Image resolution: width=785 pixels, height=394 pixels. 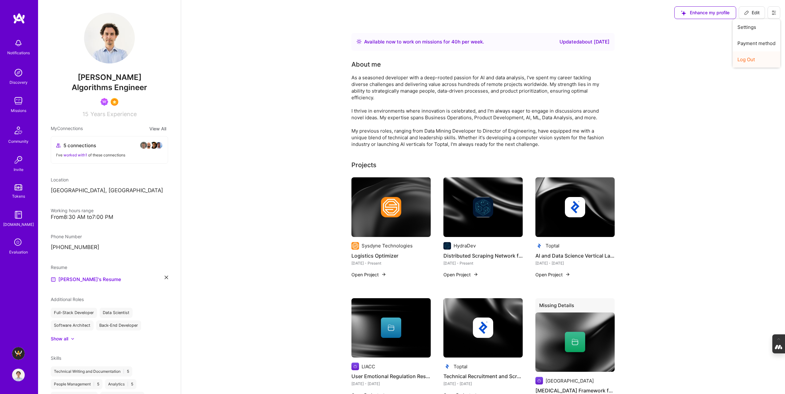 I want to click on i: icon SelectionTeam, so click(x=18, y=243).